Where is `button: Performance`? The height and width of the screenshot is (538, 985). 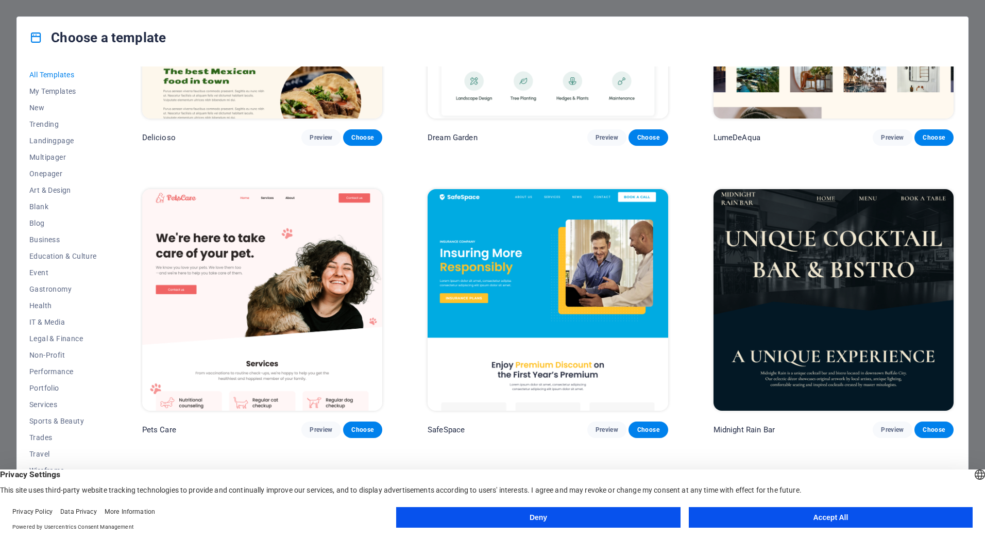 button: Performance is located at coordinates (63, 371).